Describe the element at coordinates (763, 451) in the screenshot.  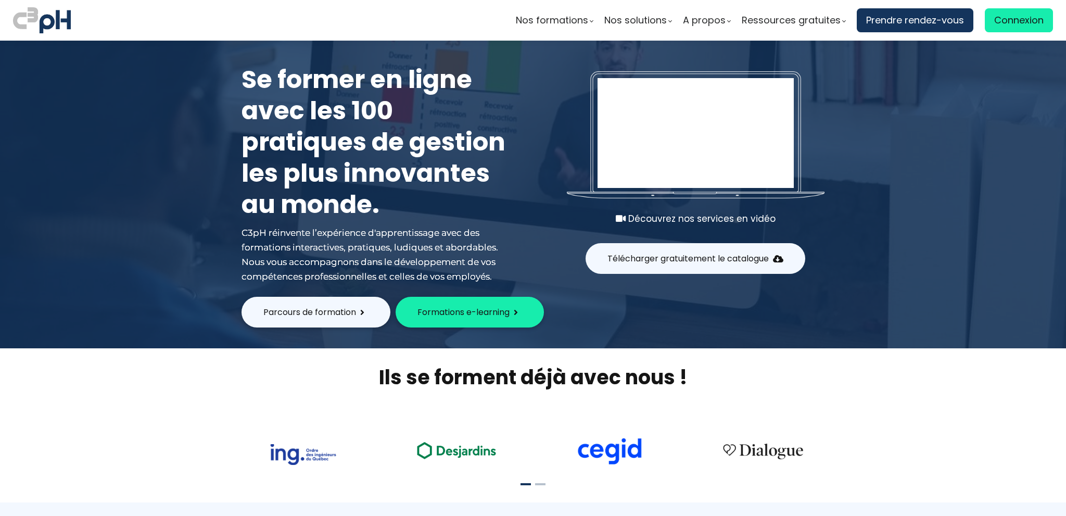
I see `img: 4cbfeea6ce3138713587aabb8dcf64fe.png` at that location.